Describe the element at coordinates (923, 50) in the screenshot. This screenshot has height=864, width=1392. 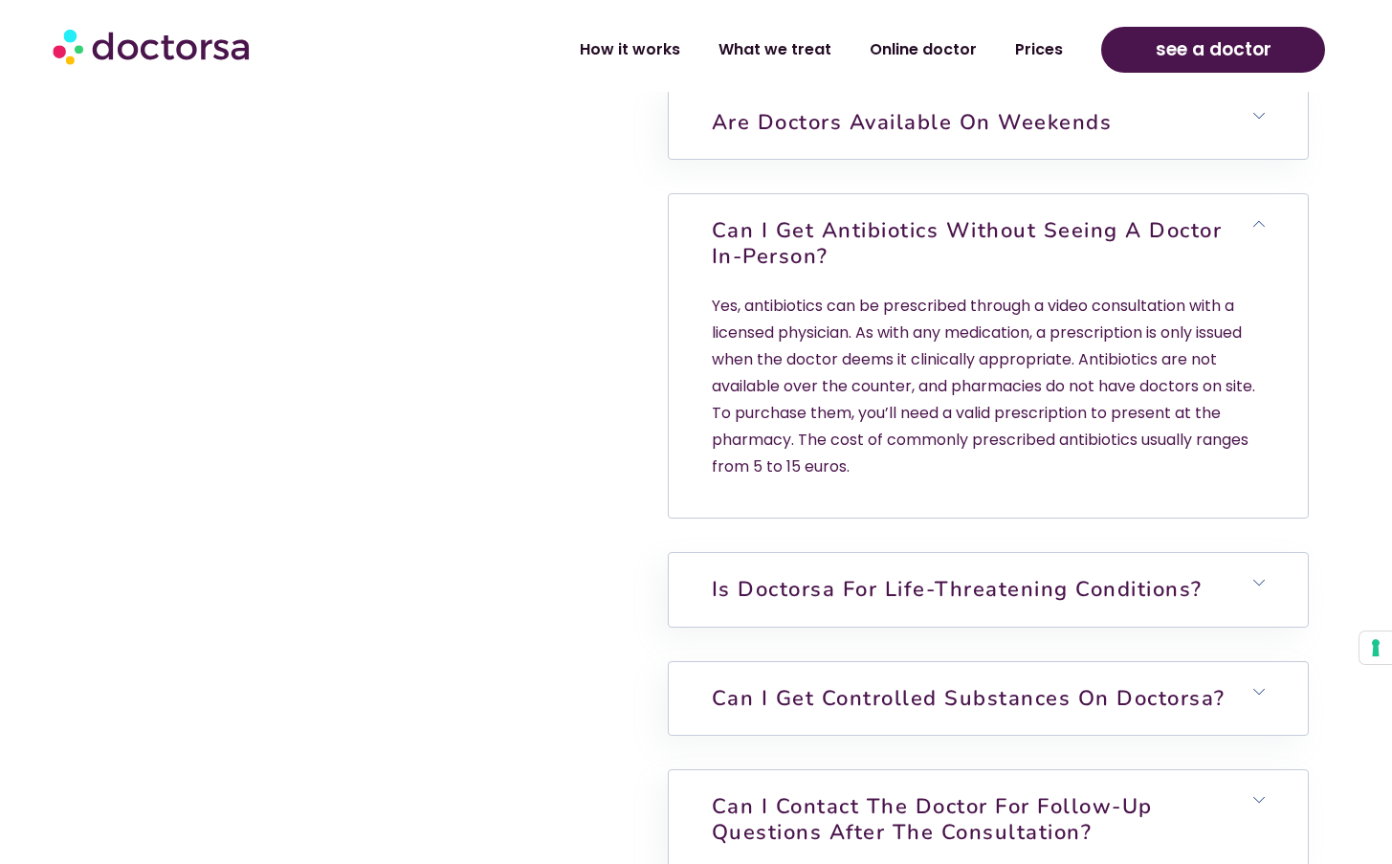
I see `a: Online doctor` at that location.